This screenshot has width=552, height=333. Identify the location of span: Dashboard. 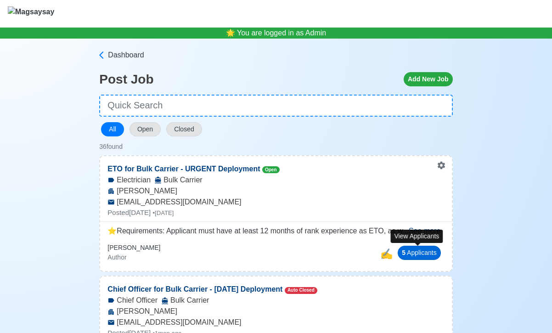
(126, 55).